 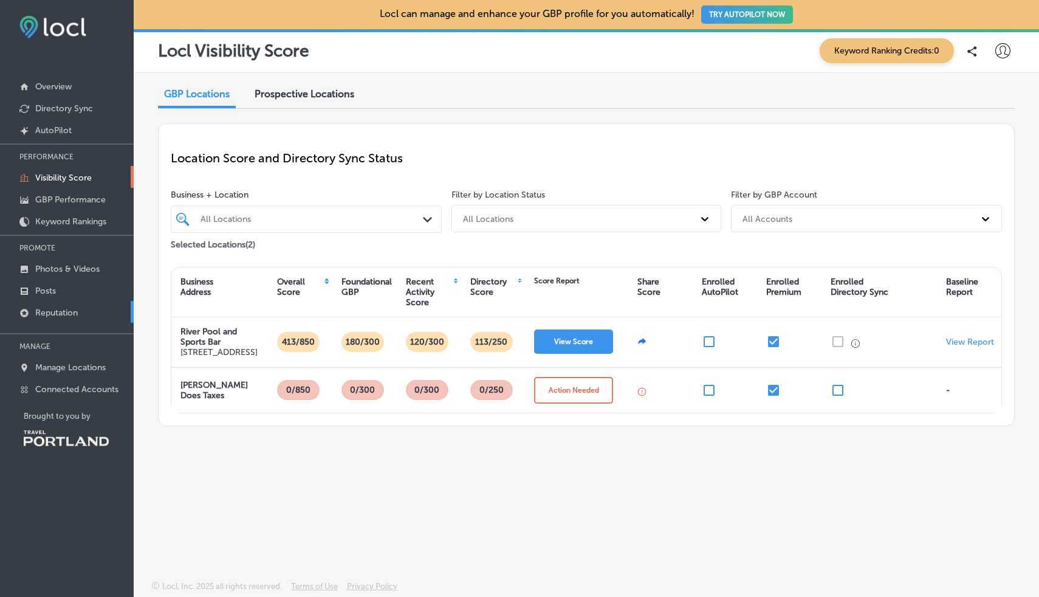 I want to click on img: fda3e92497d09a02dc62c9cd864e3231.png, so click(x=53, y=27).